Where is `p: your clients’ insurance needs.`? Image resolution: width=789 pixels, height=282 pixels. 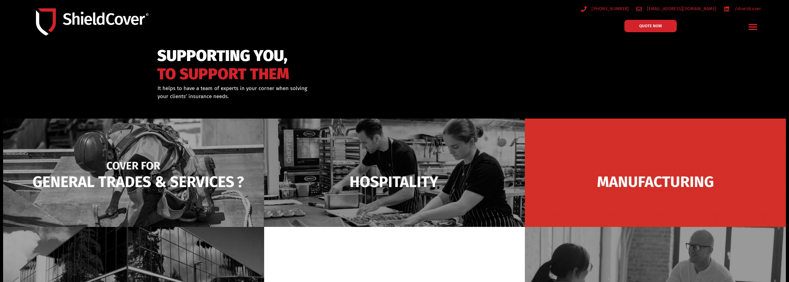 p: your clients’ insurance needs. is located at coordinates (292, 97).